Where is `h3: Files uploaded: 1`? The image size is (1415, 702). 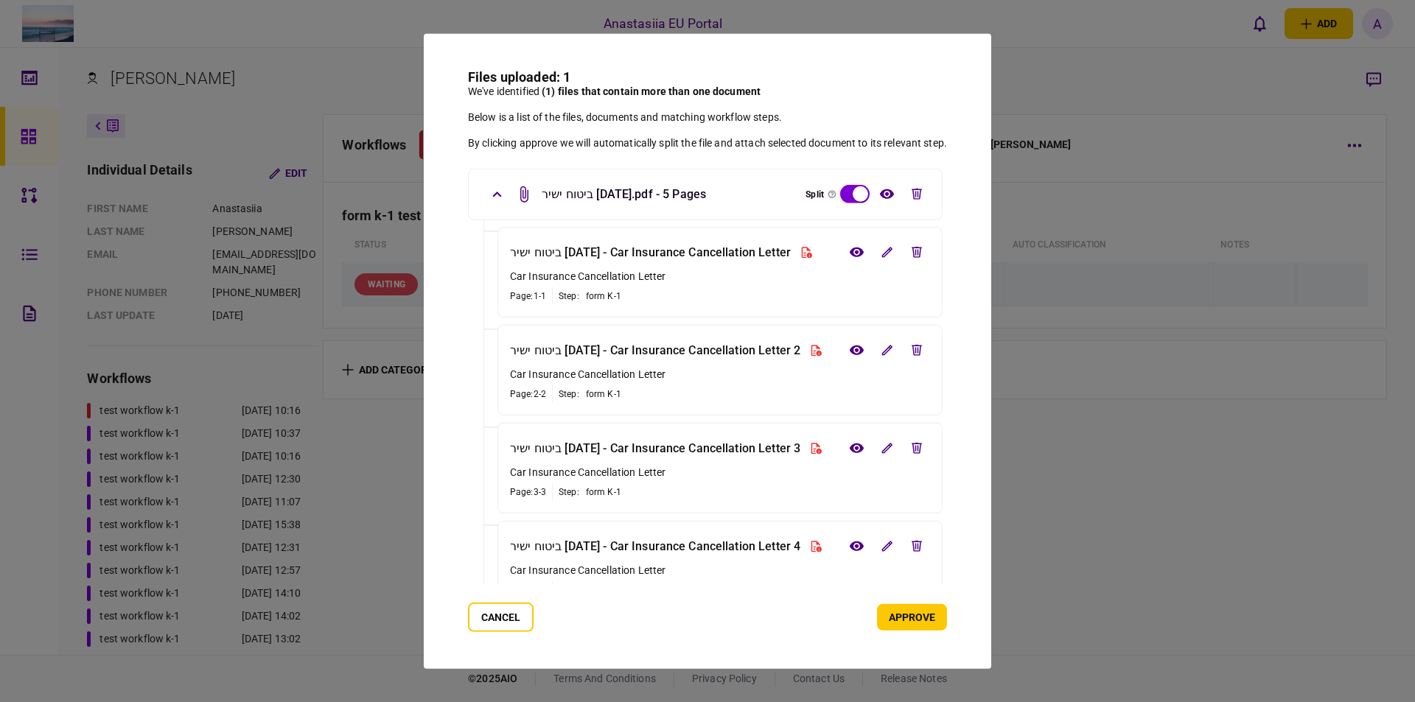 h3: Files uploaded: 1 is located at coordinates (708, 77).